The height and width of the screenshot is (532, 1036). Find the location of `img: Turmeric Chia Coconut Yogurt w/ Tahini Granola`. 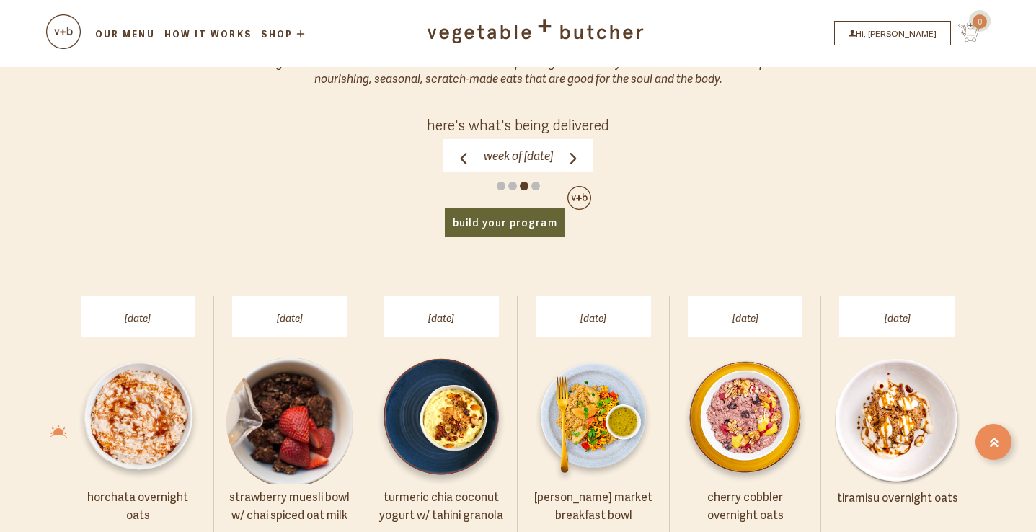

img: Turmeric Chia Coconut Yogurt w/ Tahini Granola is located at coordinates (442, 421).